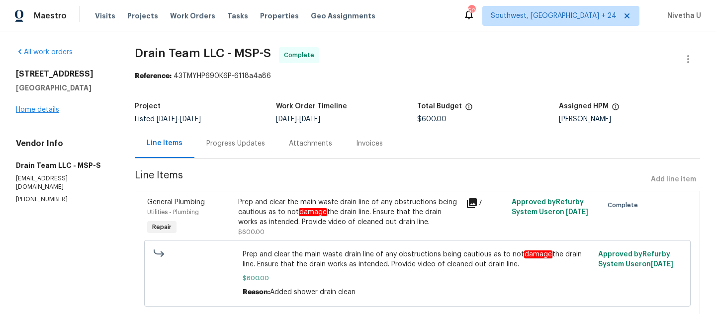  I want to click on span: Reason:, so click(256, 292).